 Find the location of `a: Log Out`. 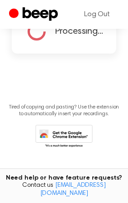

a: Log Out is located at coordinates (97, 14).